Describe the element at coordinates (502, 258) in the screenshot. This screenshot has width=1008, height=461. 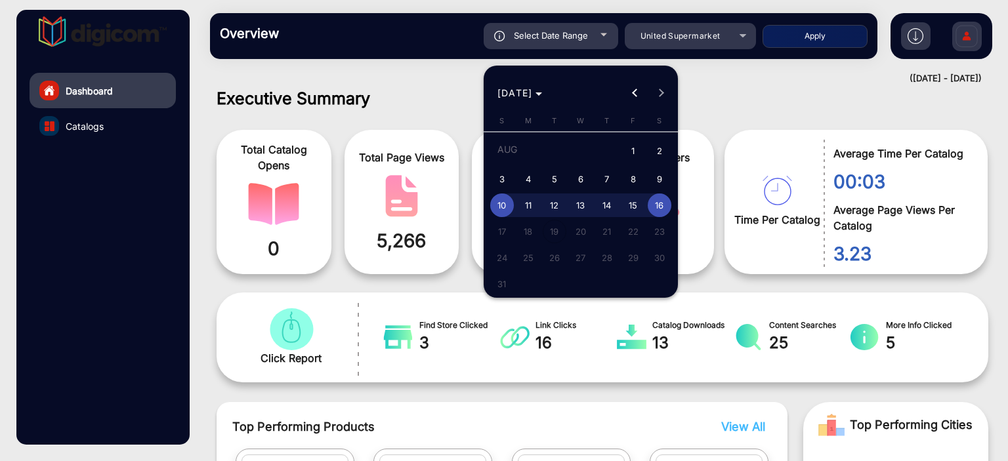
I see `span: 24` at that location.